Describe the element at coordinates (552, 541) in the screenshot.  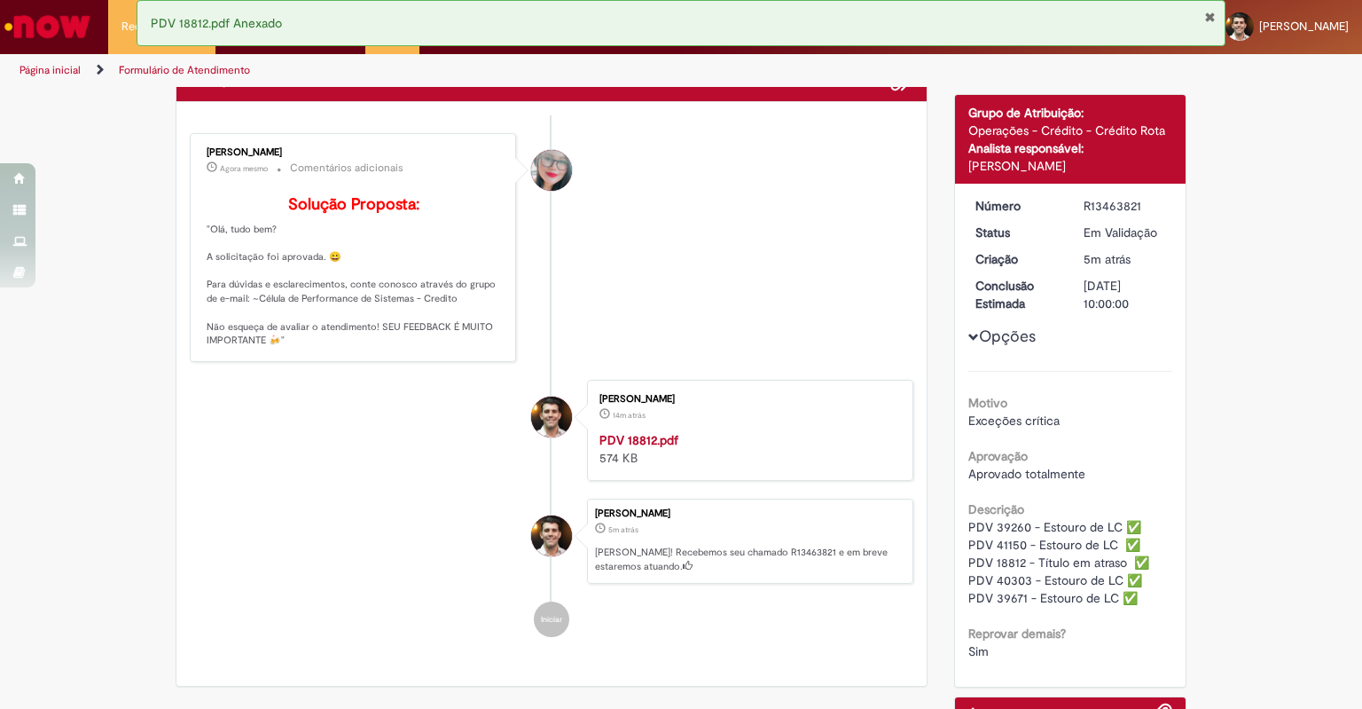
I see `li: Henrique Michalski Goncalves` at that location.